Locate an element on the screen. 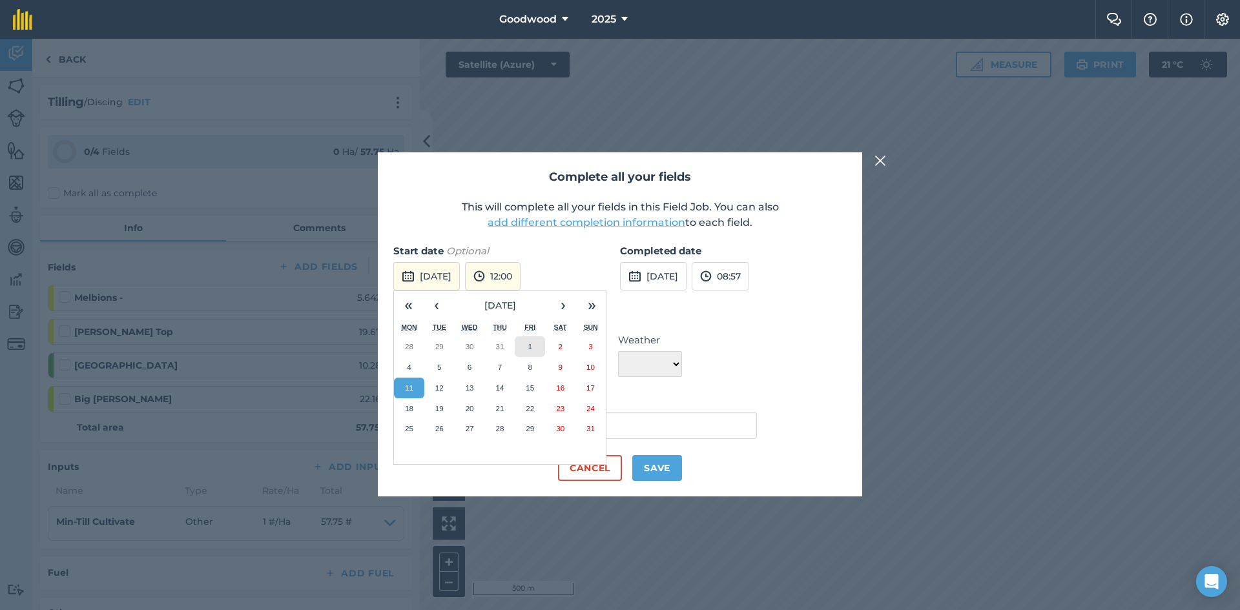 This screenshot has height=610, width=1240. button: 27 August 2025 is located at coordinates (470, 429).